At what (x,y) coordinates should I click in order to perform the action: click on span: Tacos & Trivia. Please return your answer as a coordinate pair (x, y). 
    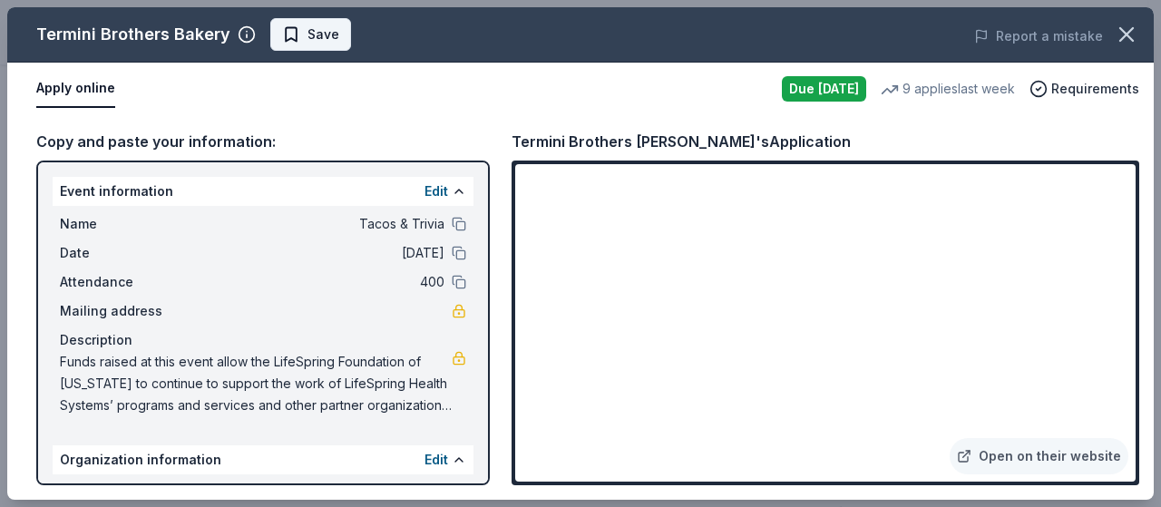
    Looking at the image, I should click on (313, 224).